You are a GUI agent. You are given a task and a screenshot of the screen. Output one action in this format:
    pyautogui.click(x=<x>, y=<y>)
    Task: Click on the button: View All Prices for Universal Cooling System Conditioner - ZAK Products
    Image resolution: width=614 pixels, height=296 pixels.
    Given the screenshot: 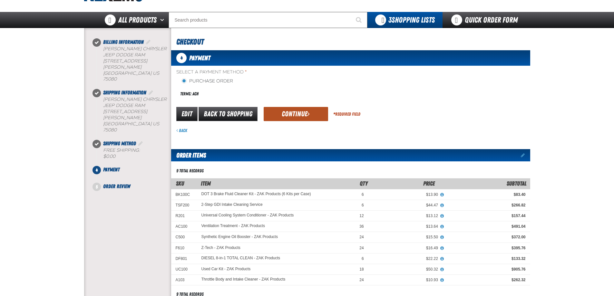 What is the action you would take?
    pyautogui.click(x=442, y=216)
    